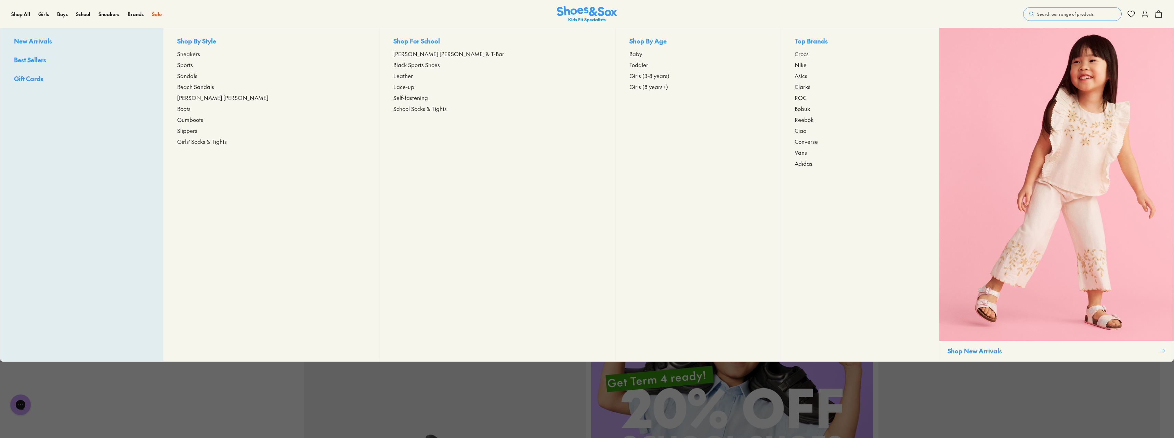 Image resolution: width=1174 pixels, height=438 pixels. What do you see at coordinates (698, 41) in the screenshot?
I see `p: Shop By Age` at bounding box center [698, 41].